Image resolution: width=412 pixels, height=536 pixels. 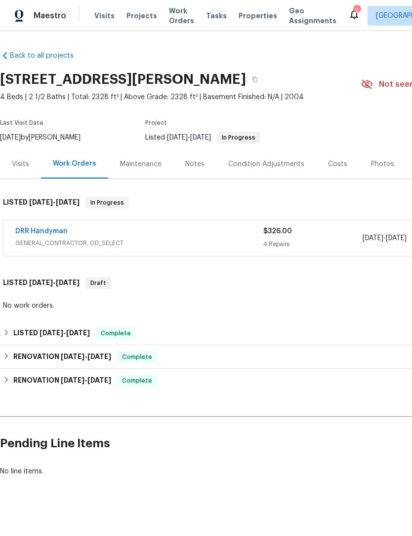 I want to click on a: DRR Handyman, so click(x=41, y=231).